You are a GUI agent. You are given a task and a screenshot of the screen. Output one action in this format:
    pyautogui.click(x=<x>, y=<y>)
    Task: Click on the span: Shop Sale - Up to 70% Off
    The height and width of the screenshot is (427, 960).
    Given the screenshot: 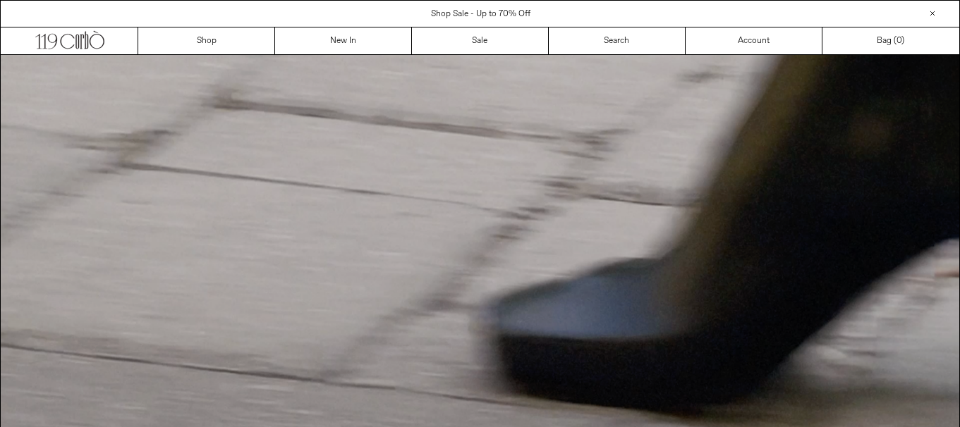 What is the action you would take?
    pyautogui.click(x=480, y=14)
    